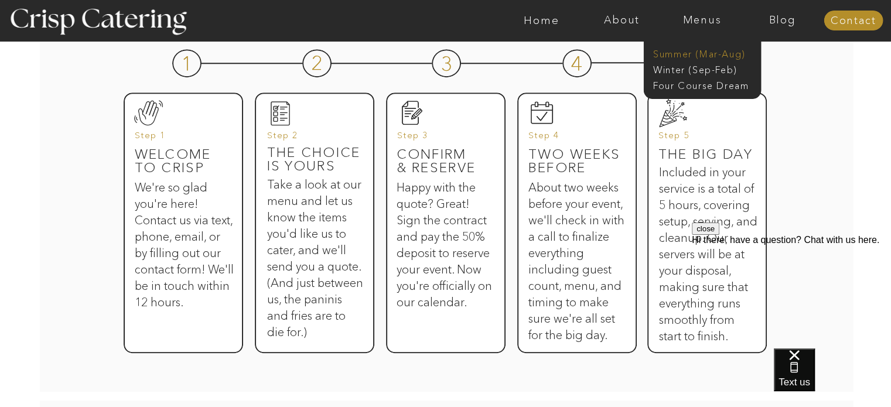 The width and height of the screenshot is (891, 407). What do you see at coordinates (577, 61) in the screenshot?
I see `h3: 4` at bounding box center [577, 61].